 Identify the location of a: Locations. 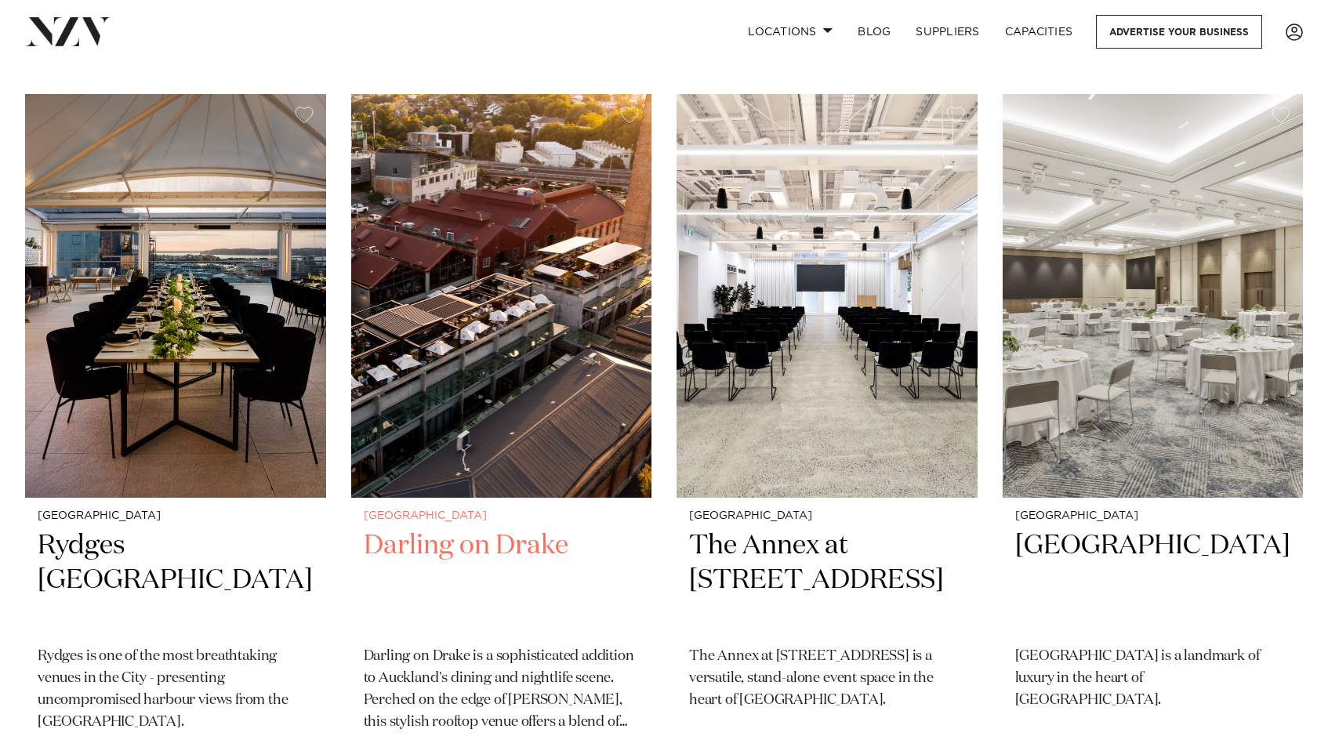
(790, 31).